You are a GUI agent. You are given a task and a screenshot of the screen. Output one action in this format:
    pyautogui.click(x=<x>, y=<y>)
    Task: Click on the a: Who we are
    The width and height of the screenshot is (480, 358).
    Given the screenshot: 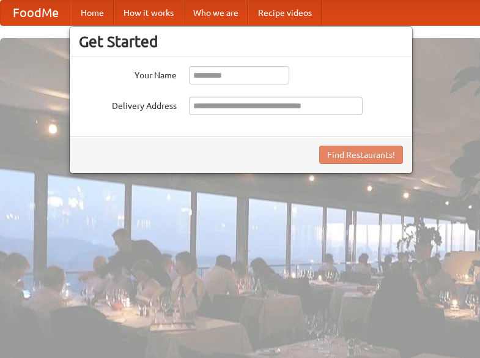 What is the action you would take?
    pyautogui.click(x=216, y=13)
    